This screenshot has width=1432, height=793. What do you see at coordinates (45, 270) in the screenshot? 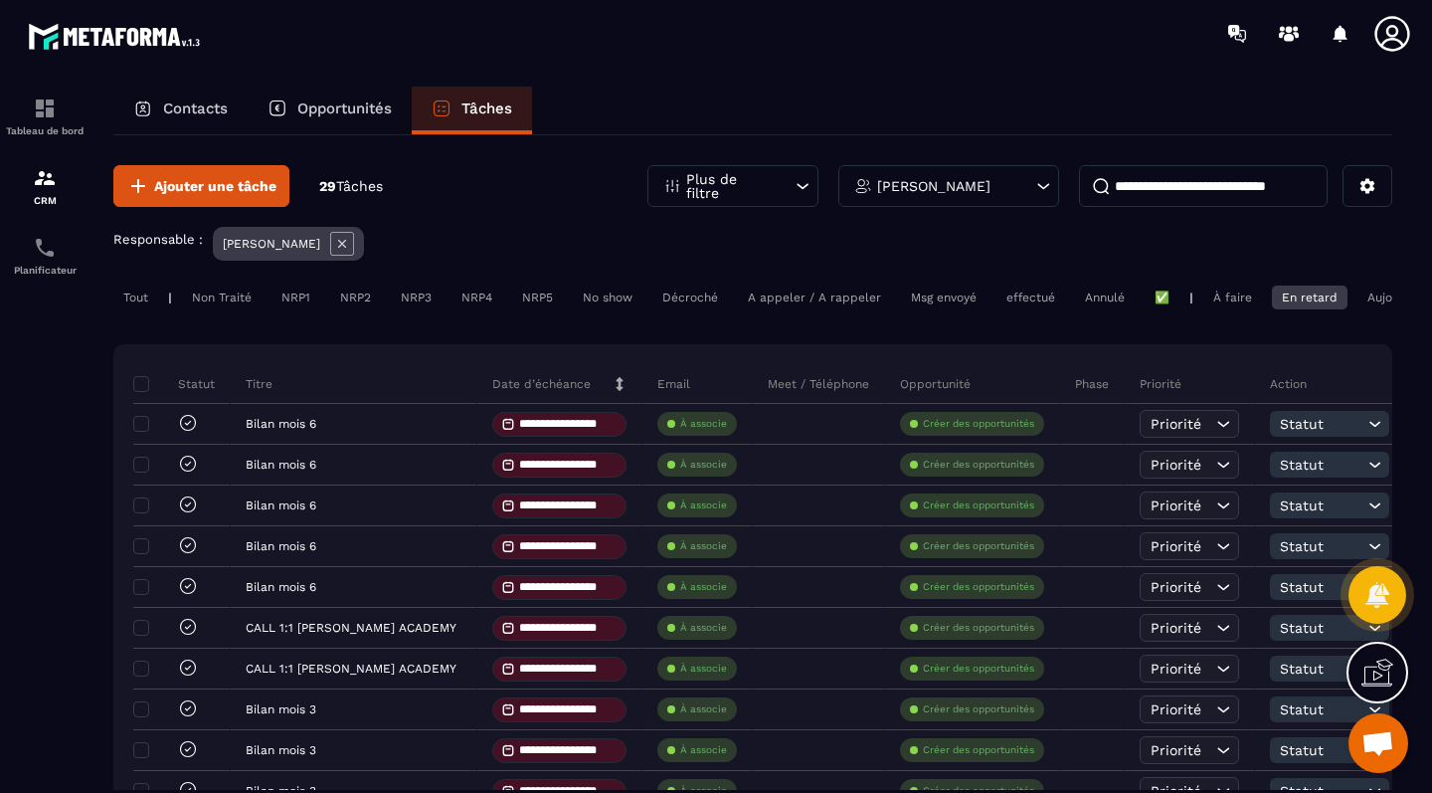
I see `p: Planificateur` at bounding box center [45, 270].